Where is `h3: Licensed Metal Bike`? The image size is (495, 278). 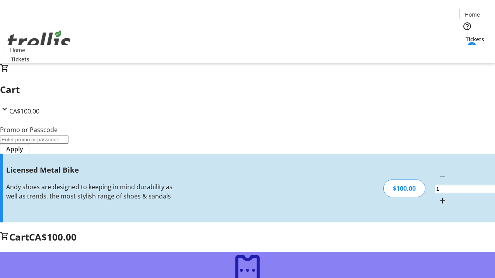 h3: Licensed Metal Bike is located at coordinates (90, 170).